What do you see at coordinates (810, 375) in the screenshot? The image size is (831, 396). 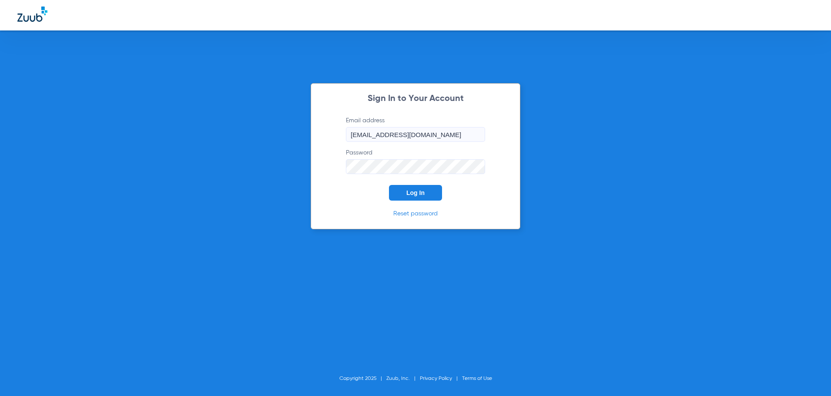 I see `div: Chat Widget` at bounding box center [810, 375].